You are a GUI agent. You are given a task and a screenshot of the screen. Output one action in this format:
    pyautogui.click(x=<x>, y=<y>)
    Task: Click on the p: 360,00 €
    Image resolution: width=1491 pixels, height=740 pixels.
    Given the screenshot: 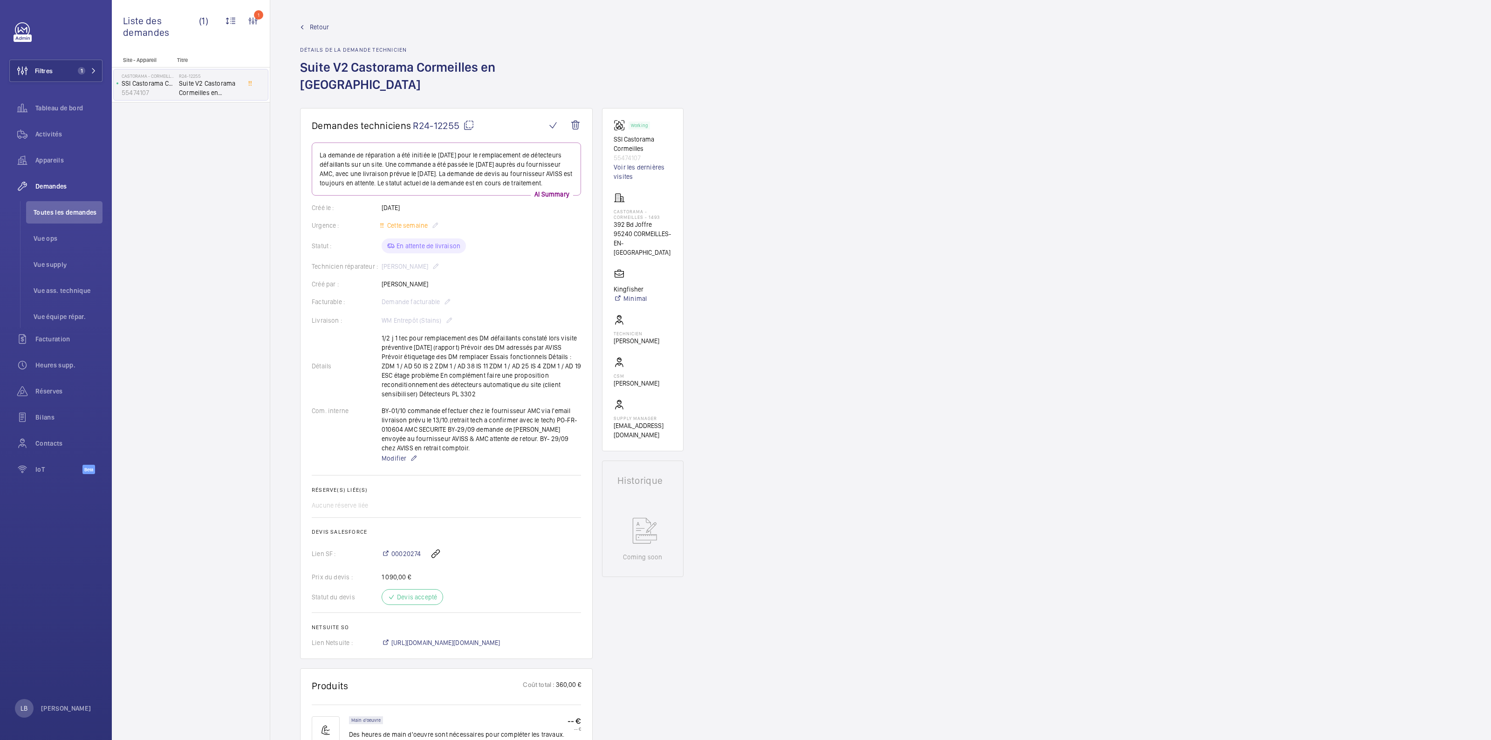 What is the action you would take?
    pyautogui.click(x=568, y=686)
    